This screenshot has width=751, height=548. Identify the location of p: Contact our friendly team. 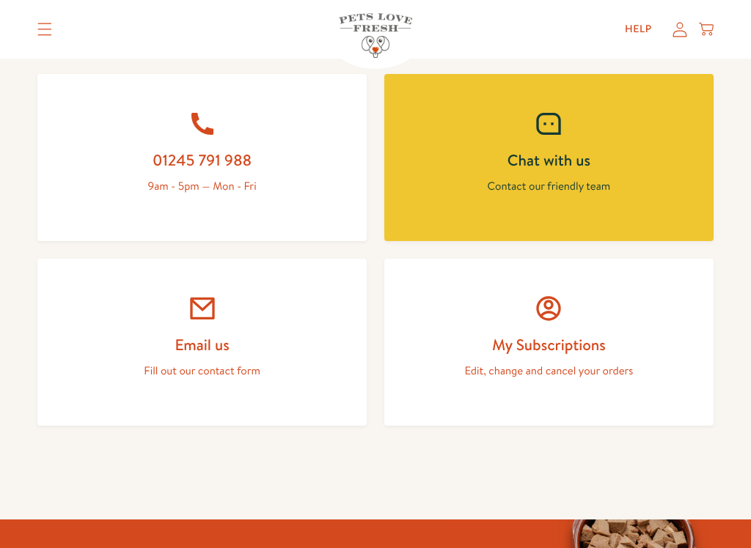
(548, 186).